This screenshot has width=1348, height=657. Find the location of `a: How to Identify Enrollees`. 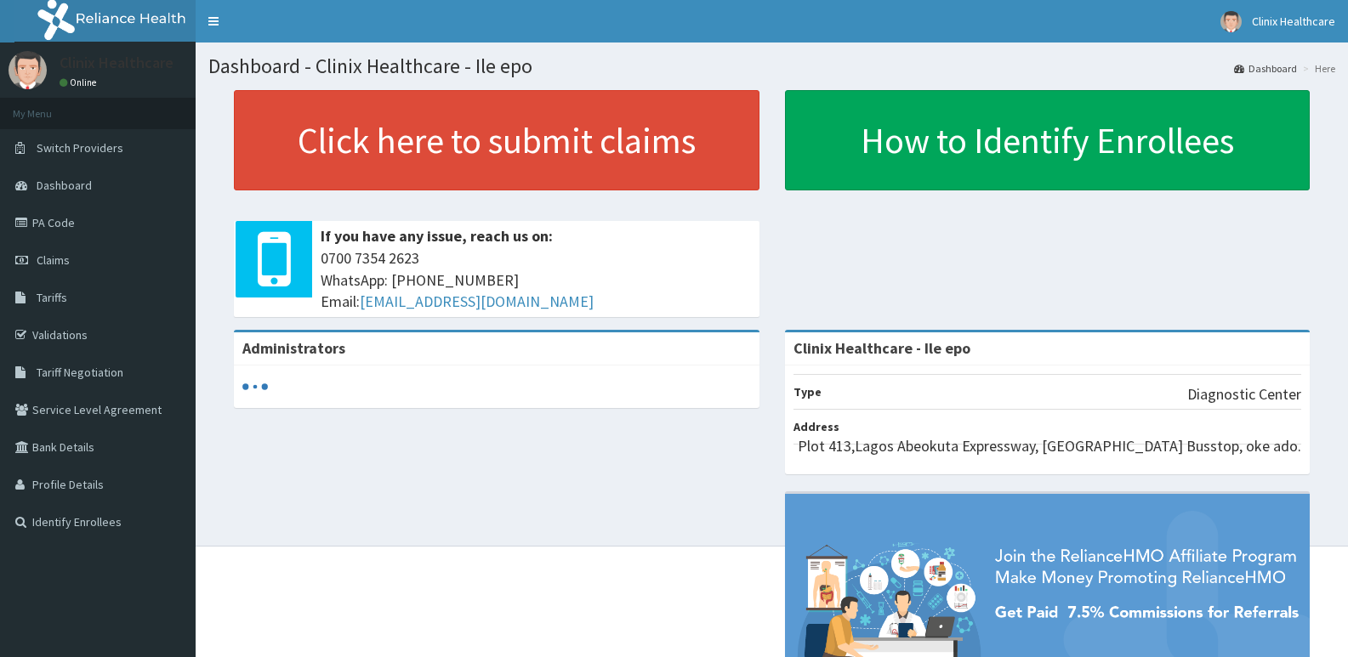

a: How to Identify Enrollees is located at coordinates (1047, 140).